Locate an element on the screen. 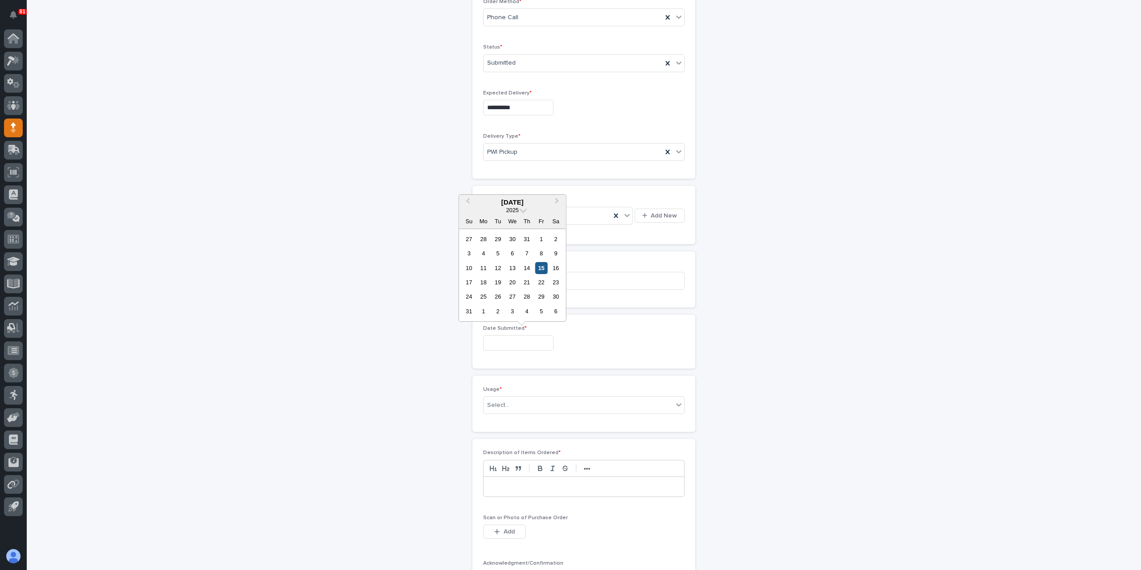 This screenshot has width=1141, height=570. div: Choose Wednesday, August 13th, 2025 is located at coordinates (512, 268).